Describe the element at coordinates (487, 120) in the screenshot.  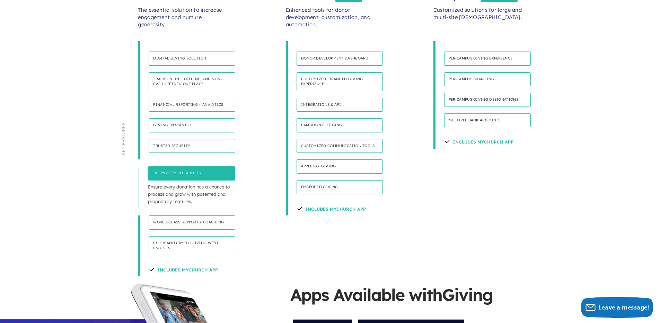
I see `h4: Multiple bank accounts` at that location.